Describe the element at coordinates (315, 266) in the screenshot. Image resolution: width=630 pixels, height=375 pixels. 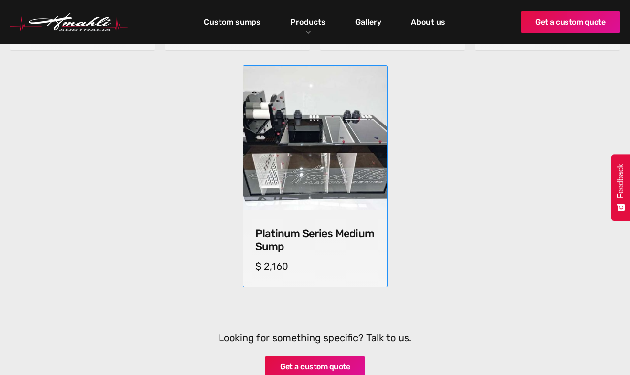
I see `h5: $ 2,160` at that location.